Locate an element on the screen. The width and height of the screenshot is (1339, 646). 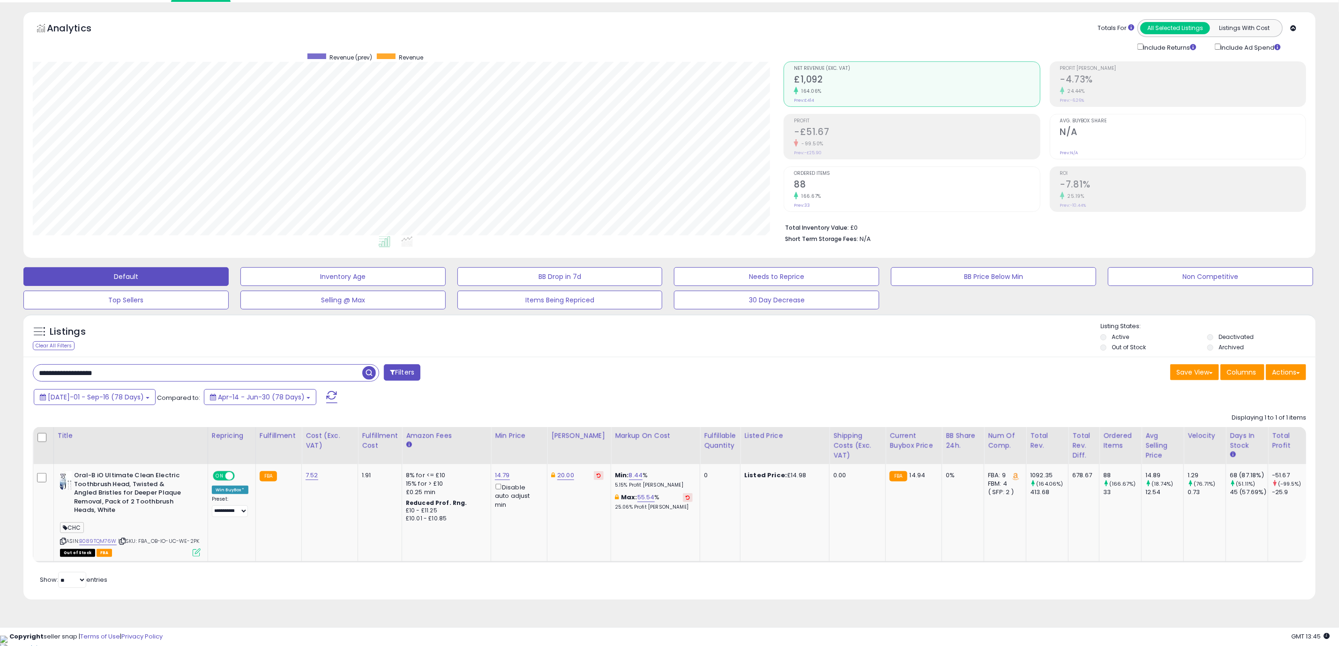
div: £10 - £11.25 is located at coordinates (445, 510).